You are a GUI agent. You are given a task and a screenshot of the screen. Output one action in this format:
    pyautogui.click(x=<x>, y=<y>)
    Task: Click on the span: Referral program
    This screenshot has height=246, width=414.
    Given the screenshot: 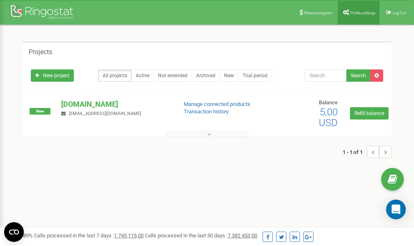 What is the action you would take?
    pyautogui.click(x=318, y=13)
    